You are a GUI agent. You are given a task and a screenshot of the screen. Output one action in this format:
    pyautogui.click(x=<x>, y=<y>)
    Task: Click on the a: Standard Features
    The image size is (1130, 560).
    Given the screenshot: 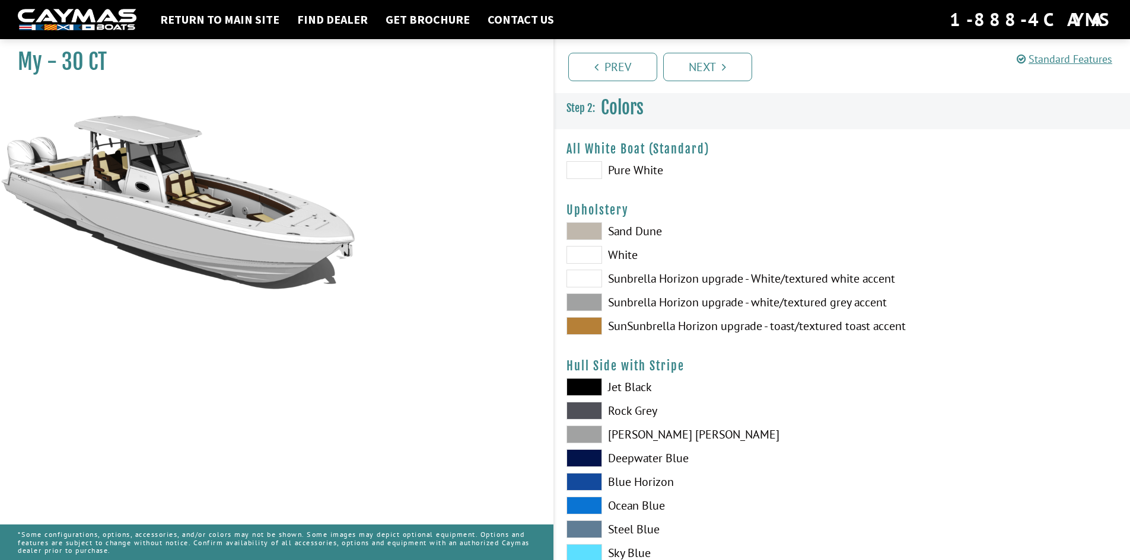 What is the action you would take?
    pyautogui.click(x=1064, y=59)
    